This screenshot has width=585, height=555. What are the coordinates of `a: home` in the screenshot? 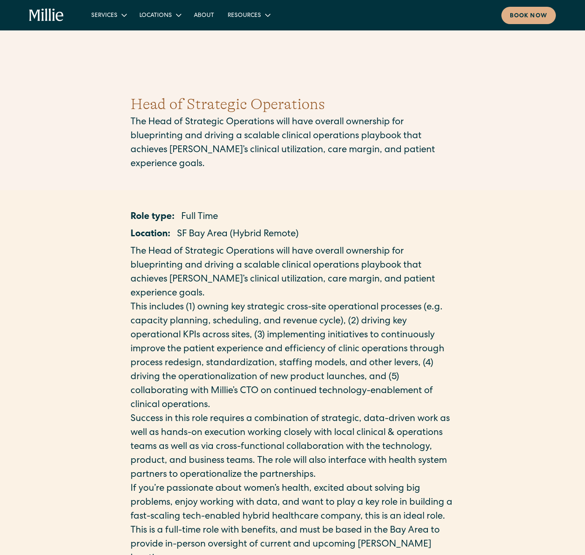 It's located at (46, 15).